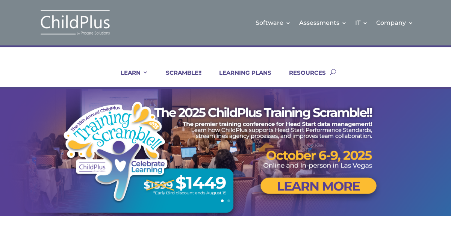 The width and height of the screenshot is (451, 237). I want to click on a: IT, so click(362, 23).